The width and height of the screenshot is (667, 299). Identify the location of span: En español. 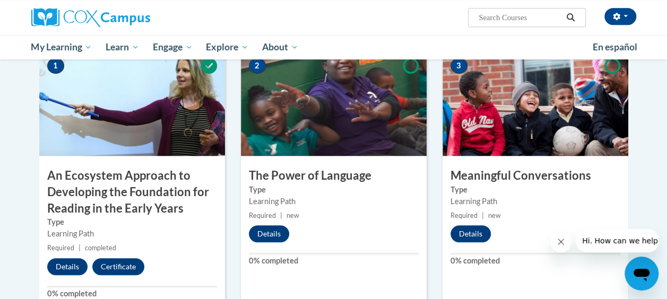
(615, 47).